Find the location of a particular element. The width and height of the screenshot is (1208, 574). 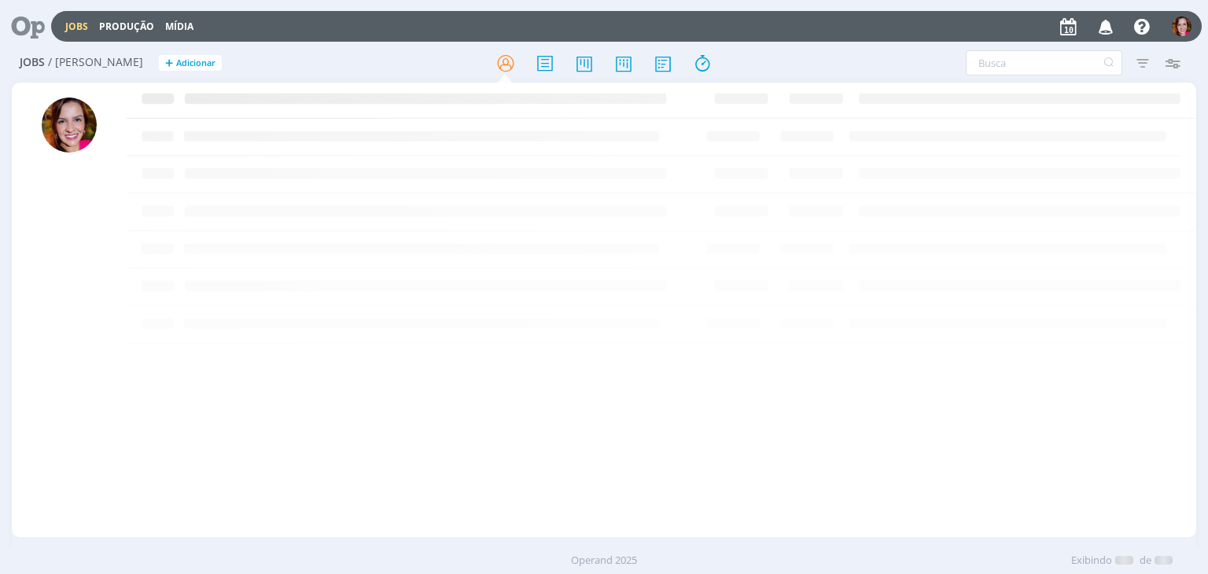

a: Mídia is located at coordinates (179, 26).